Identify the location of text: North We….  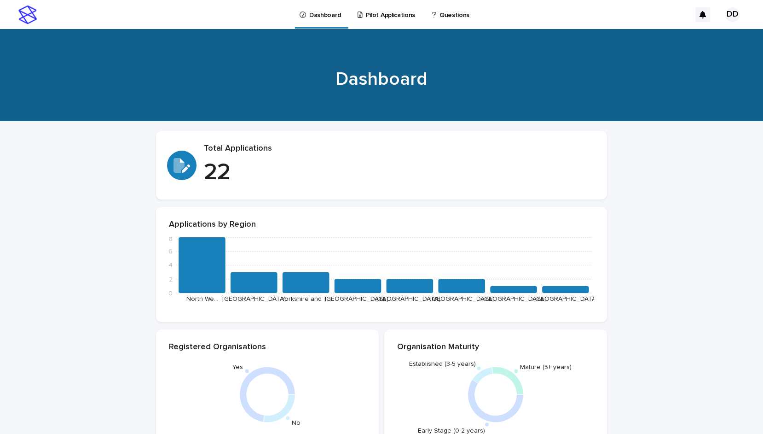
(202, 299).